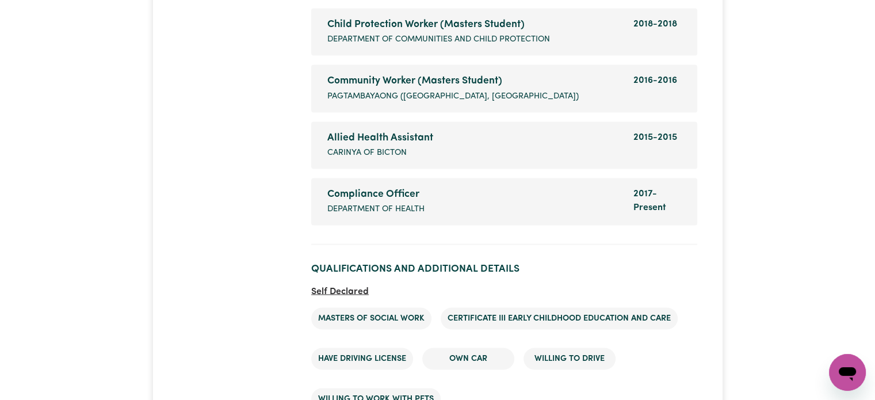  I want to click on span: Department of Health, so click(376, 209).